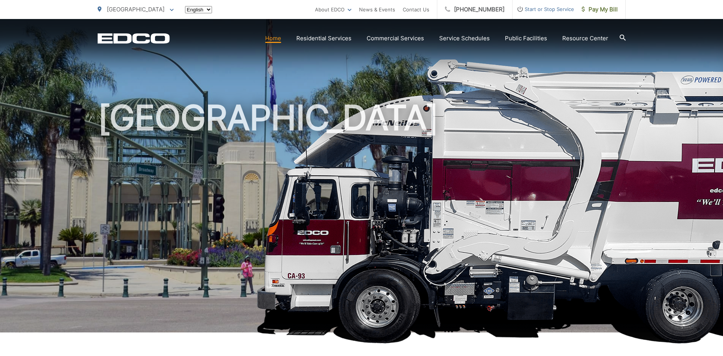 The width and height of the screenshot is (723, 356). What do you see at coordinates (526, 38) in the screenshot?
I see `a: Public Facilities` at bounding box center [526, 38].